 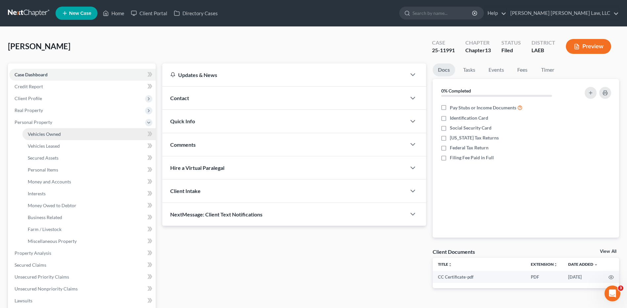 I want to click on div: Client Documents, so click(x=453, y=251).